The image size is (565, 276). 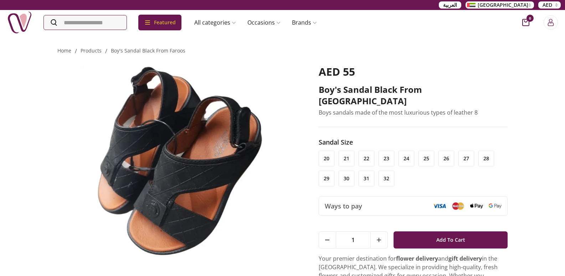 What do you see at coordinates (264, 22) in the screenshot?
I see `a: Occasions` at bounding box center [264, 22].